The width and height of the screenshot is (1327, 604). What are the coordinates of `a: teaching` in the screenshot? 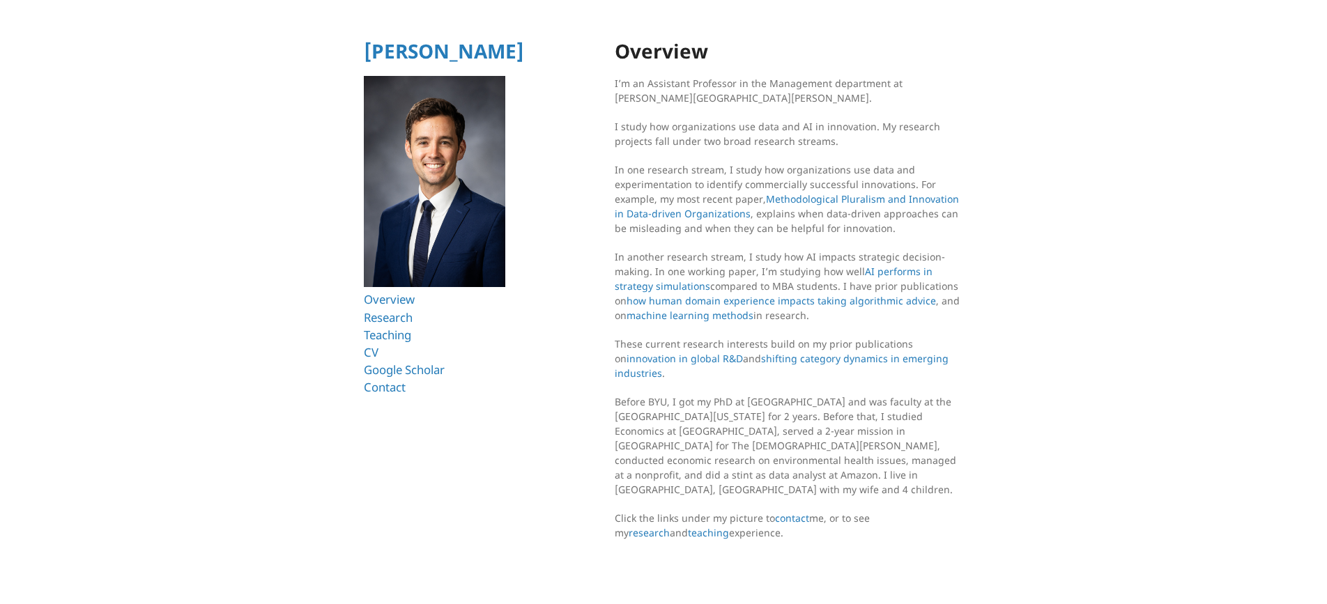 It's located at (708, 533).